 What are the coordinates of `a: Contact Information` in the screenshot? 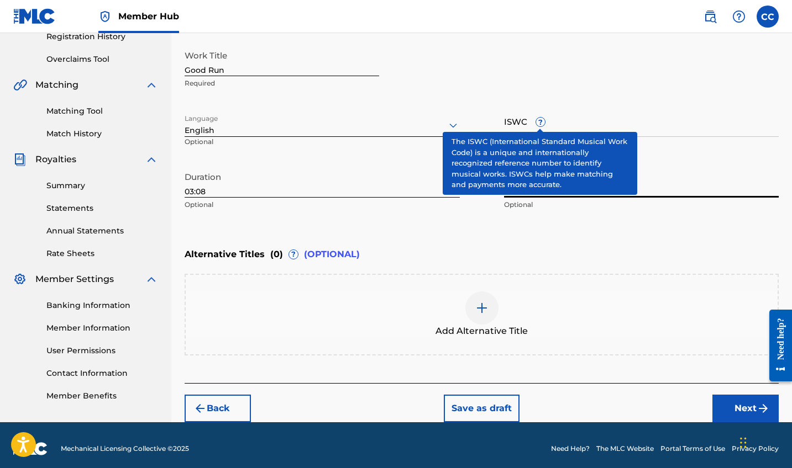 It's located at (102, 373).